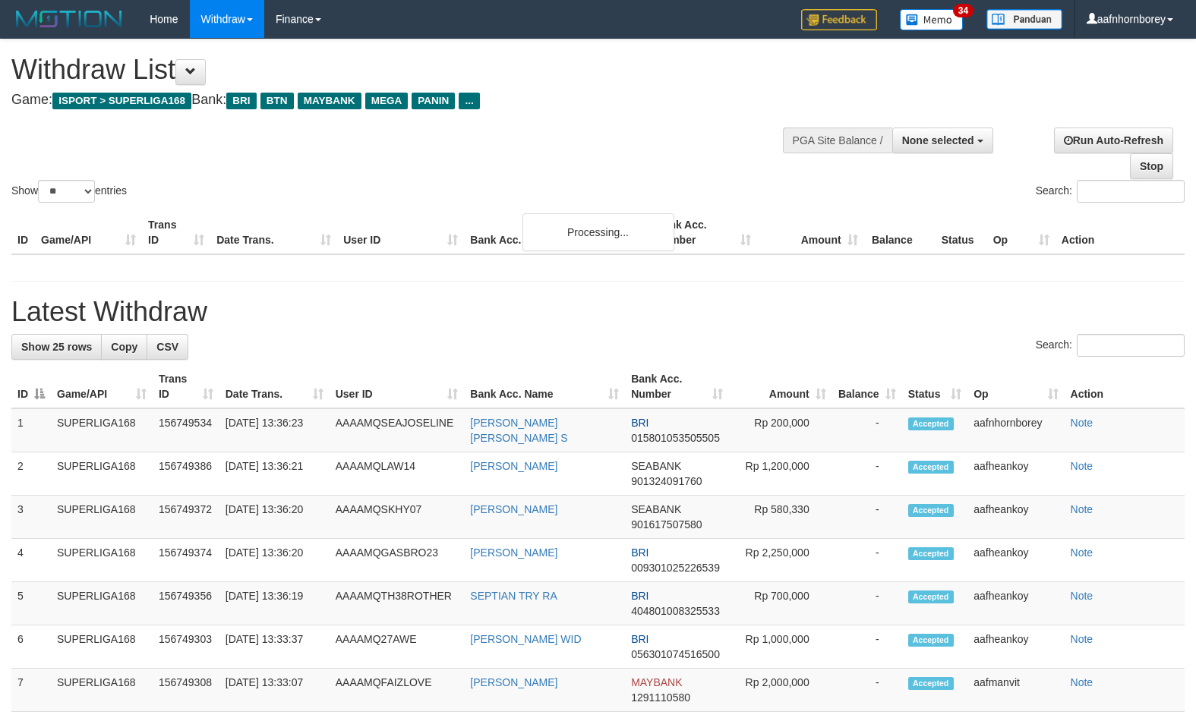 The image size is (1196, 718). I want to click on span: Copy 901324091760 to clipboard, so click(666, 481).